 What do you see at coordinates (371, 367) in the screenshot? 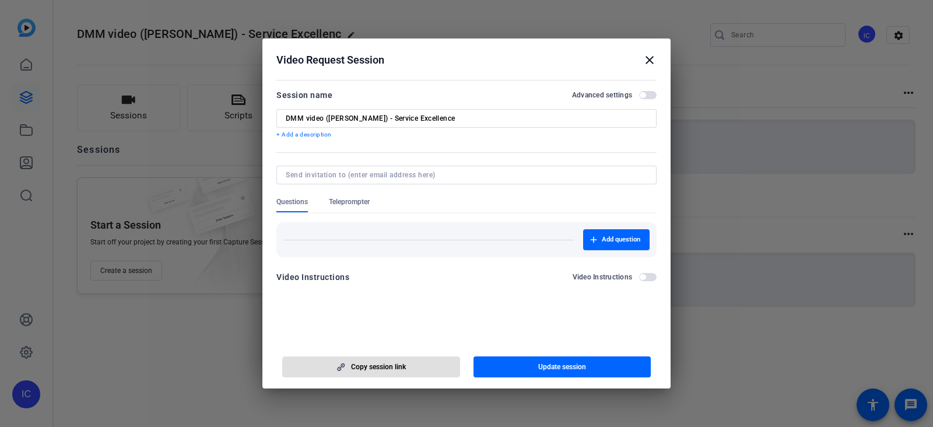
I see `button: Copy session link` at bounding box center [371, 367].